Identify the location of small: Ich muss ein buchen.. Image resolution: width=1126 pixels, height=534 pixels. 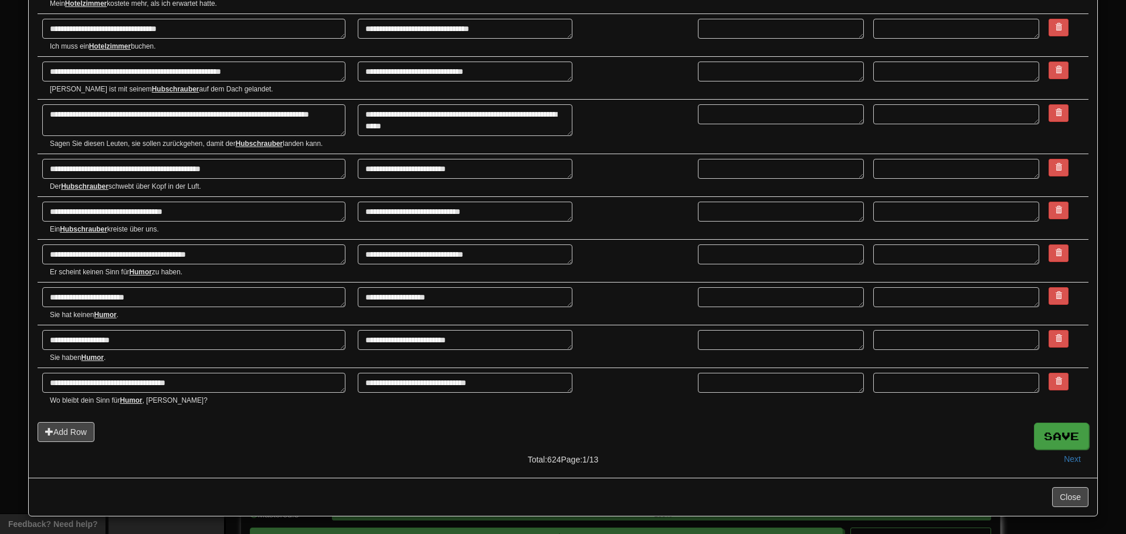
(199, 46).